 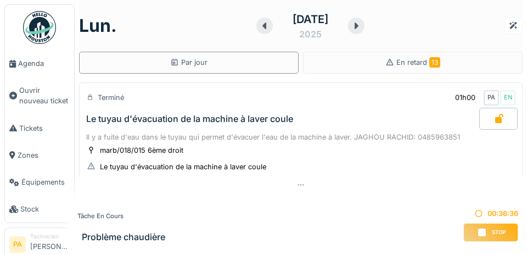 I want to click on a: Tickets, so click(x=39, y=128).